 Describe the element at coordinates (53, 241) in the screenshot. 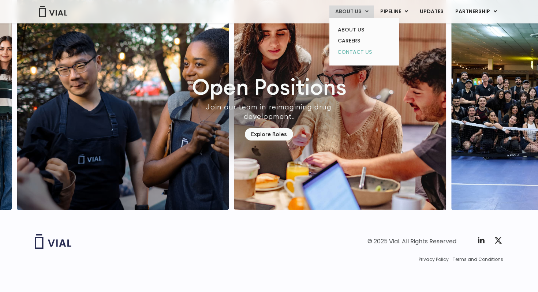

I see `img: Vial logo wih "Vial" spelled out` at that location.